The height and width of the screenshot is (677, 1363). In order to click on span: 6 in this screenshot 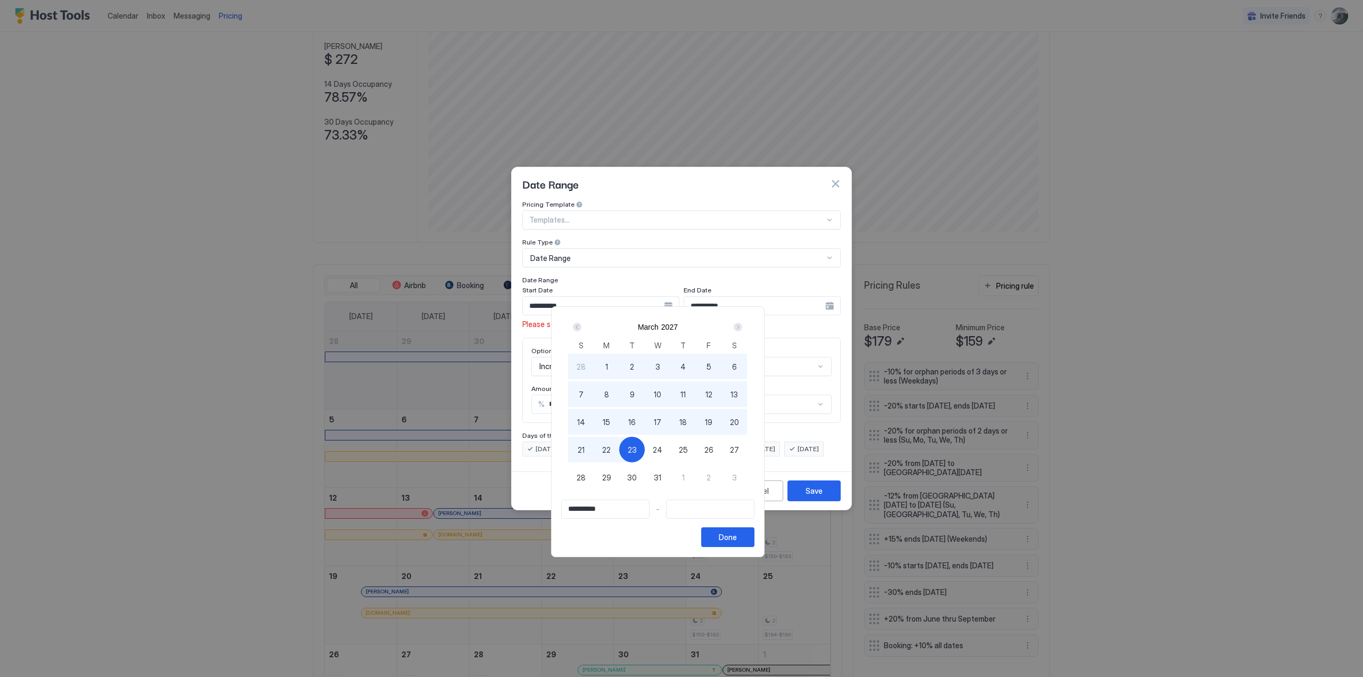, I will do `click(734, 366)`.